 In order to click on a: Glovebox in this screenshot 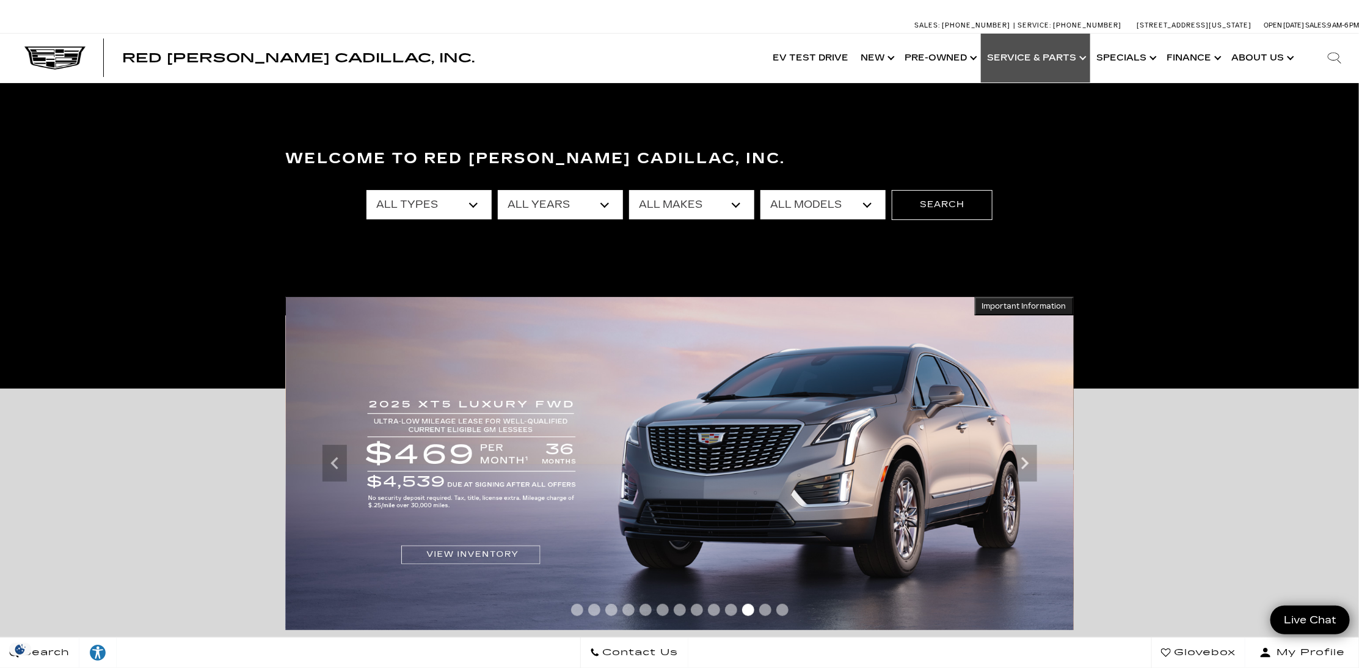, I will do `click(1199, 652)`.